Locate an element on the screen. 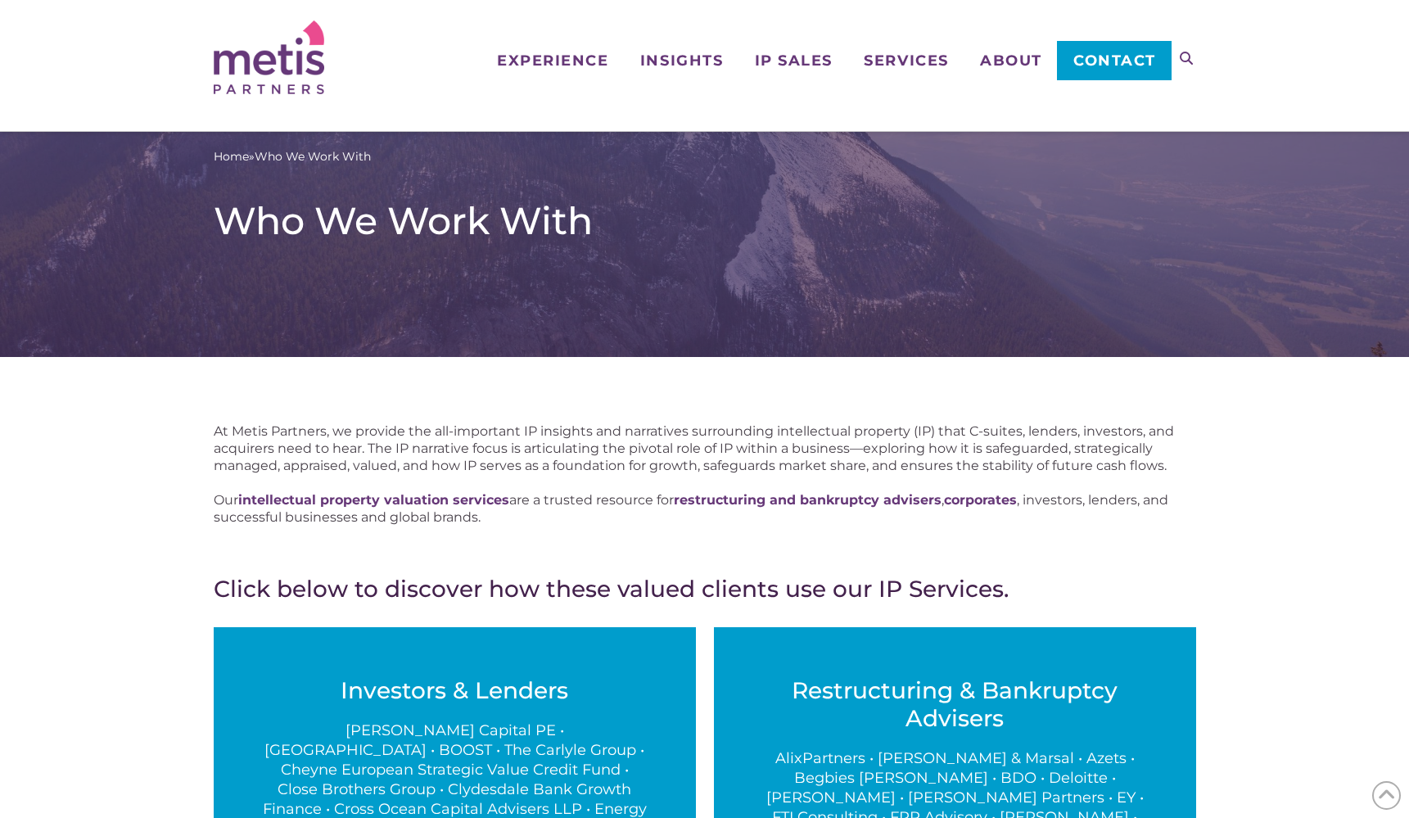  span: Who We Work With is located at coordinates (313, 156).